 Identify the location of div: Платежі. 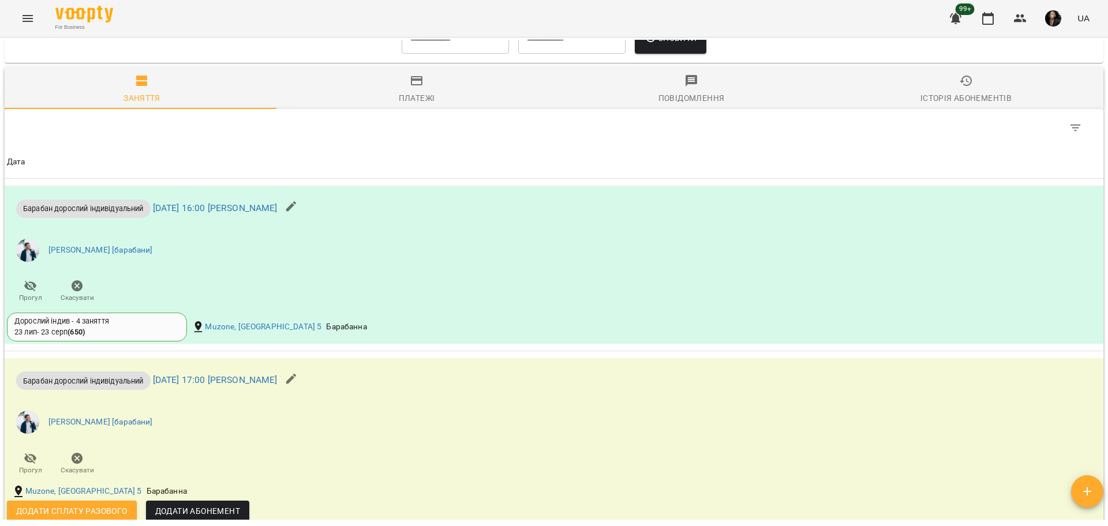
(417, 98).